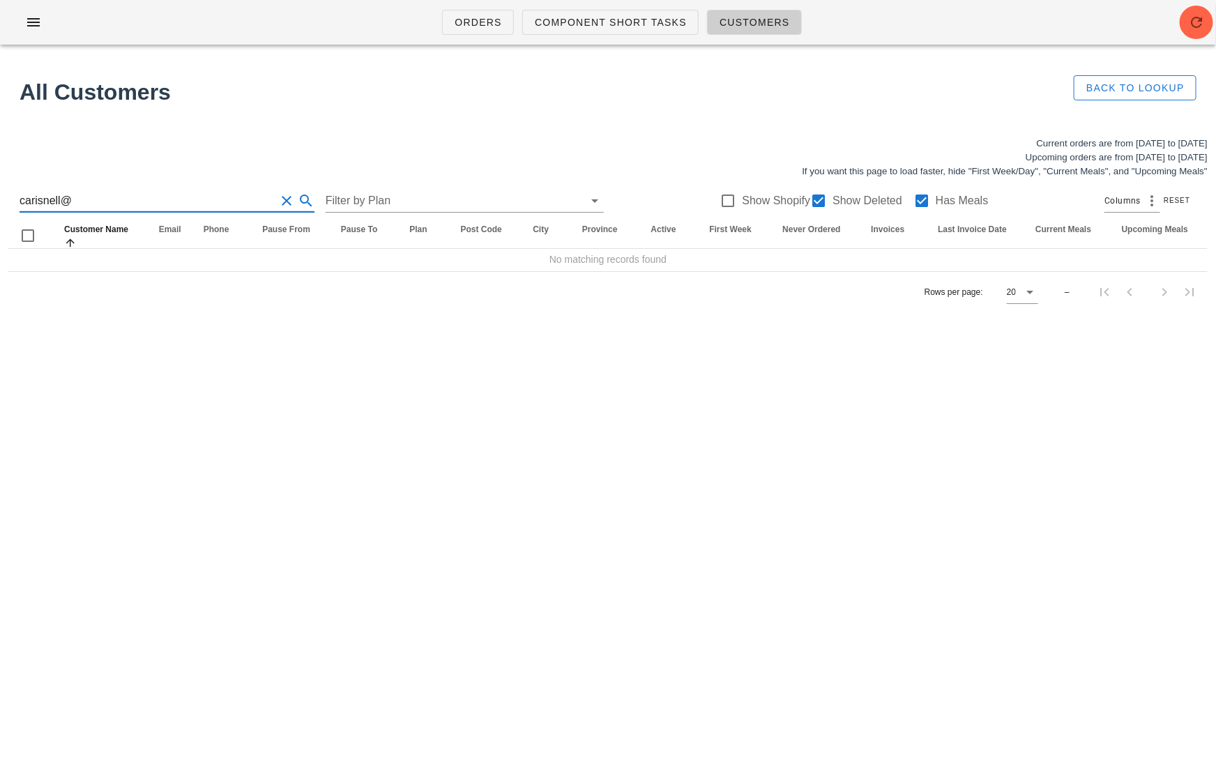 Image resolution: width=1216 pixels, height=762 pixels. I want to click on th: Never Ordered: Not sorted. Activate to sort ascending., so click(815, 236).